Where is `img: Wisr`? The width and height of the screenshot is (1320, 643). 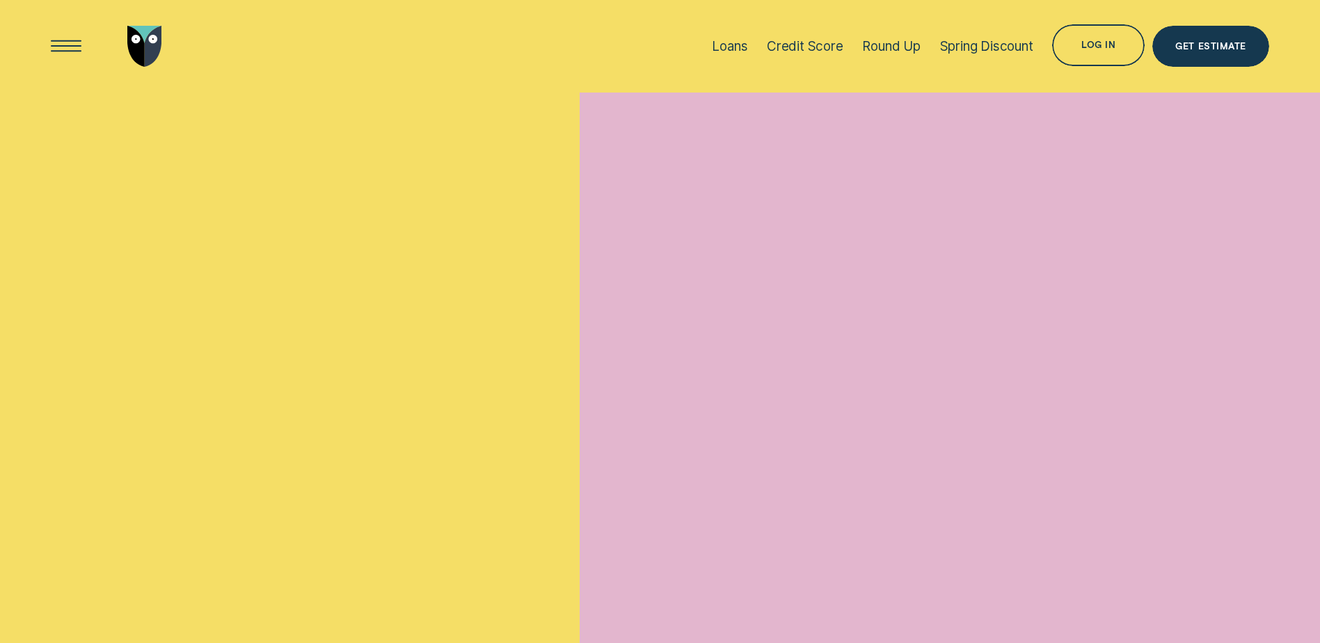 img: Wisr is located at coordinates (145, 47).